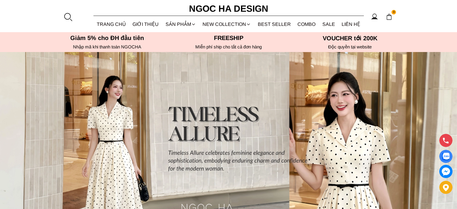  Describe the element at coordinates (107, 38) in the screenshot. I see `font: Giảm 5% cho ĐH đầu tiên` at that location.